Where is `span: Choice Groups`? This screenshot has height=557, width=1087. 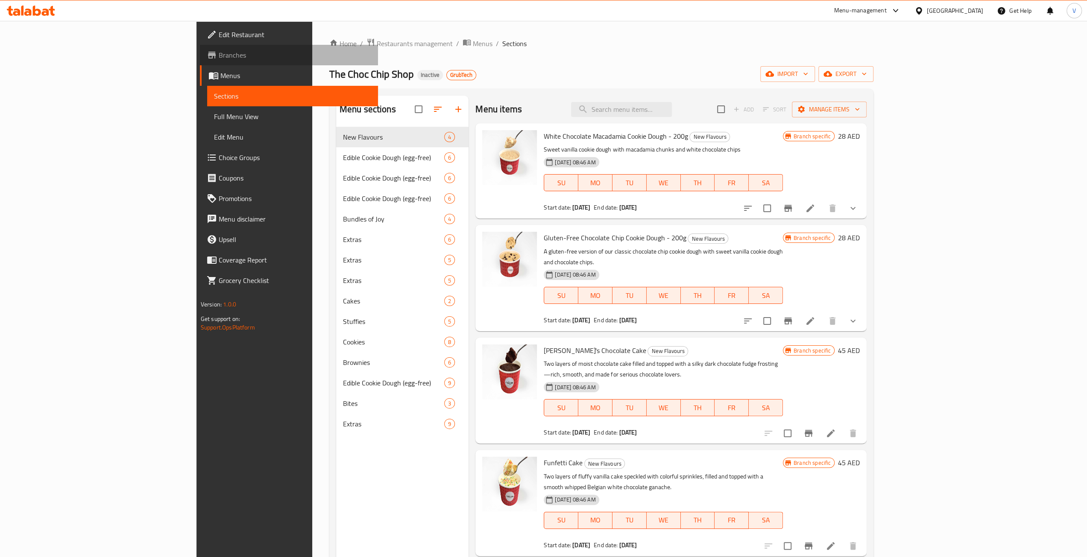
span: Choice Groups is located at coordinates (295, 158).